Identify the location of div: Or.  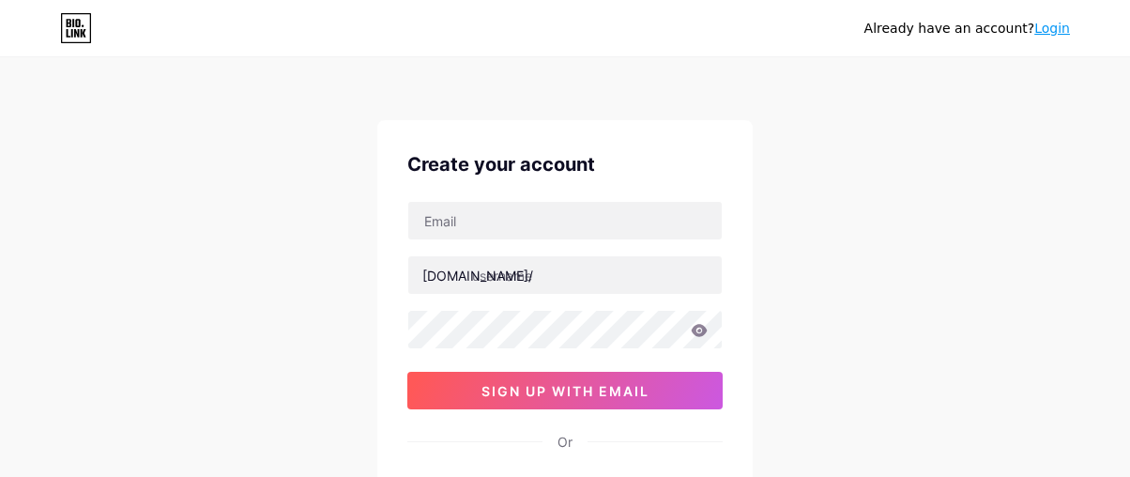
(565, 441).